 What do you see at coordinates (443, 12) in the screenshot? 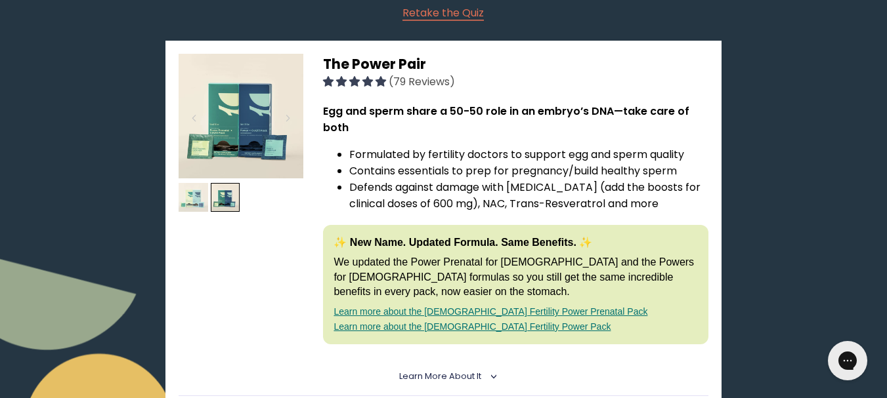
I see `a: Retake the Quiz` at bounding box center [443, 12].